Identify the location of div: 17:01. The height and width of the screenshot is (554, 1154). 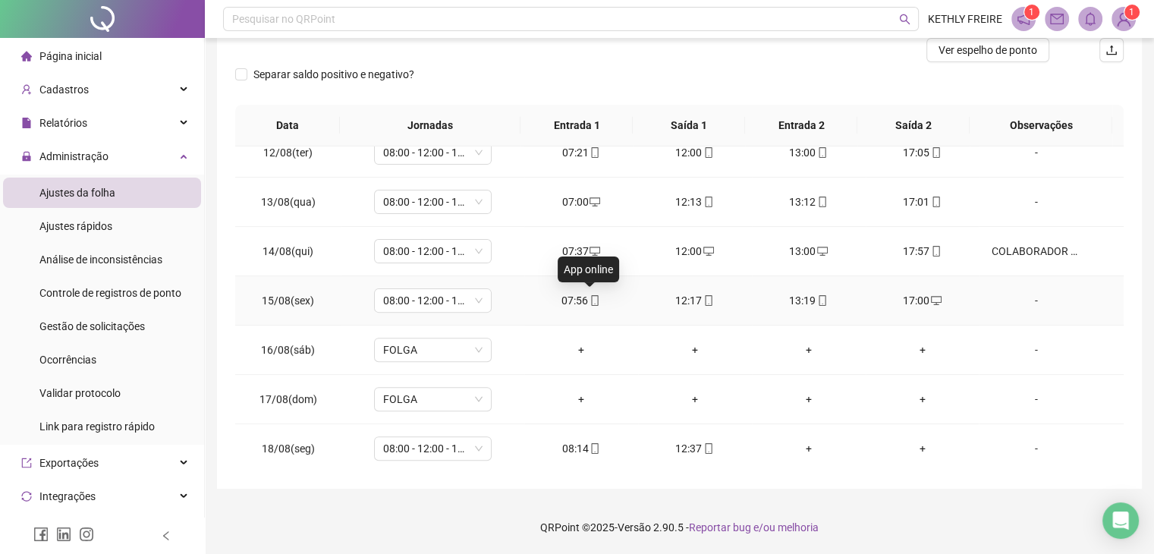
(923, 202).